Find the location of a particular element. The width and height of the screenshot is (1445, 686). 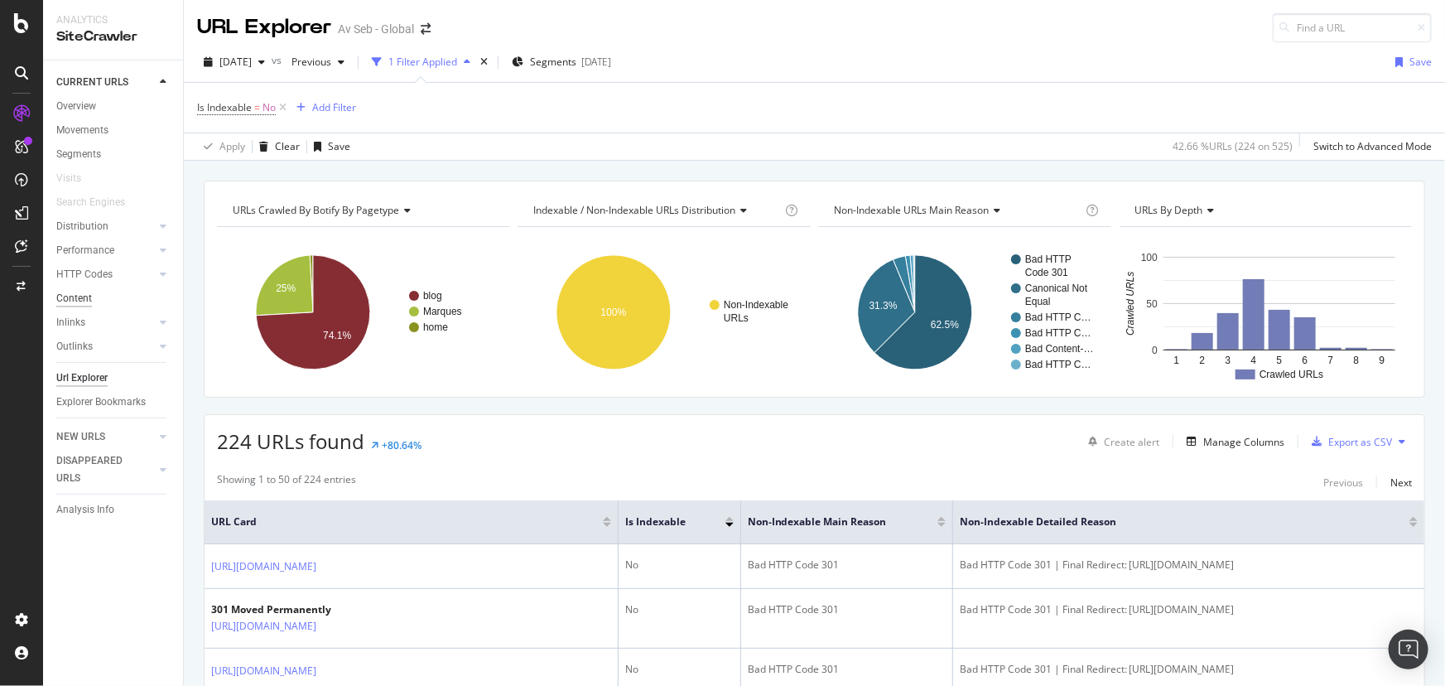

text: 6 is located at coordinates (1304, 360).